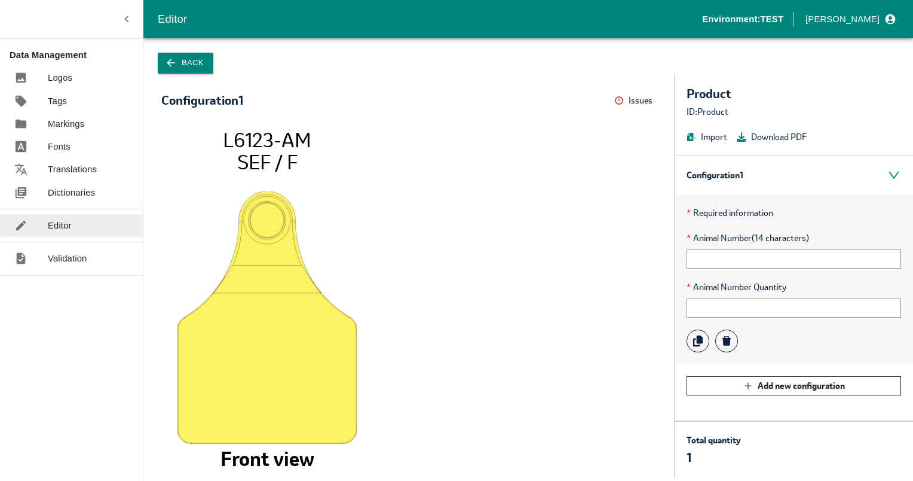 This screenshot has width=913, height=481. What do you see at coordinates (743, 19) in the screenshot?
I see `p: Environment: TEST` at bounding box center [743, 19].